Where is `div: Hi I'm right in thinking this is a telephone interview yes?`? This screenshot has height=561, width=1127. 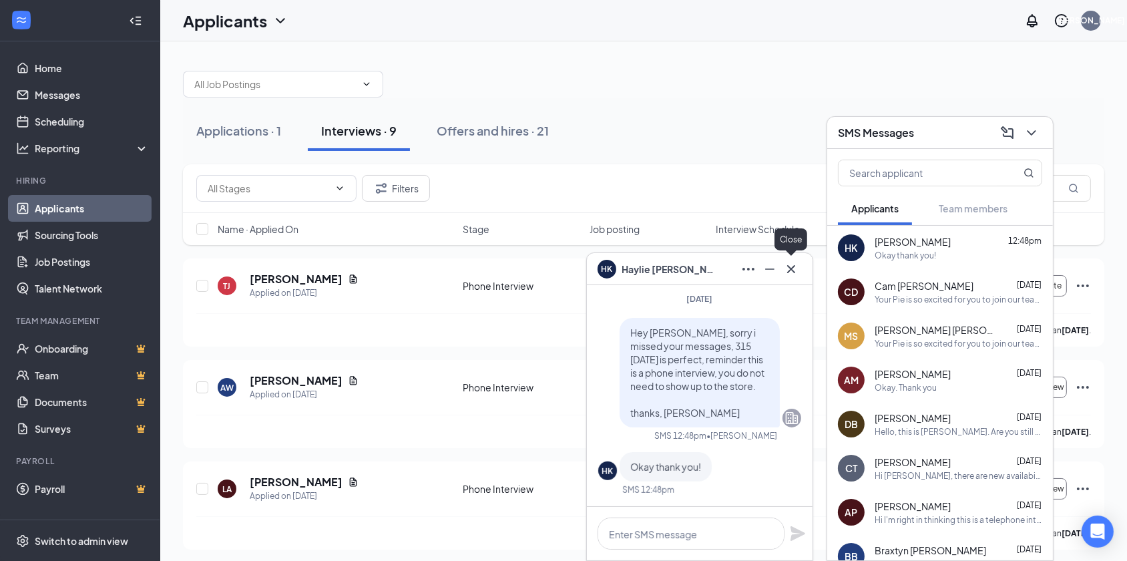
div: Hi I'm right in thinking this is a telephone interview yes? is located at coordinates (958, 519).